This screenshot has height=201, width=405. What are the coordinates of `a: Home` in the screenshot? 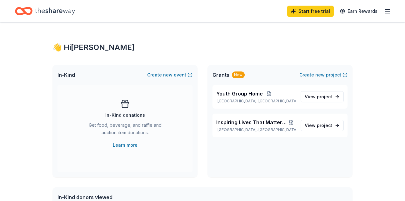 It's located at (45, 11).